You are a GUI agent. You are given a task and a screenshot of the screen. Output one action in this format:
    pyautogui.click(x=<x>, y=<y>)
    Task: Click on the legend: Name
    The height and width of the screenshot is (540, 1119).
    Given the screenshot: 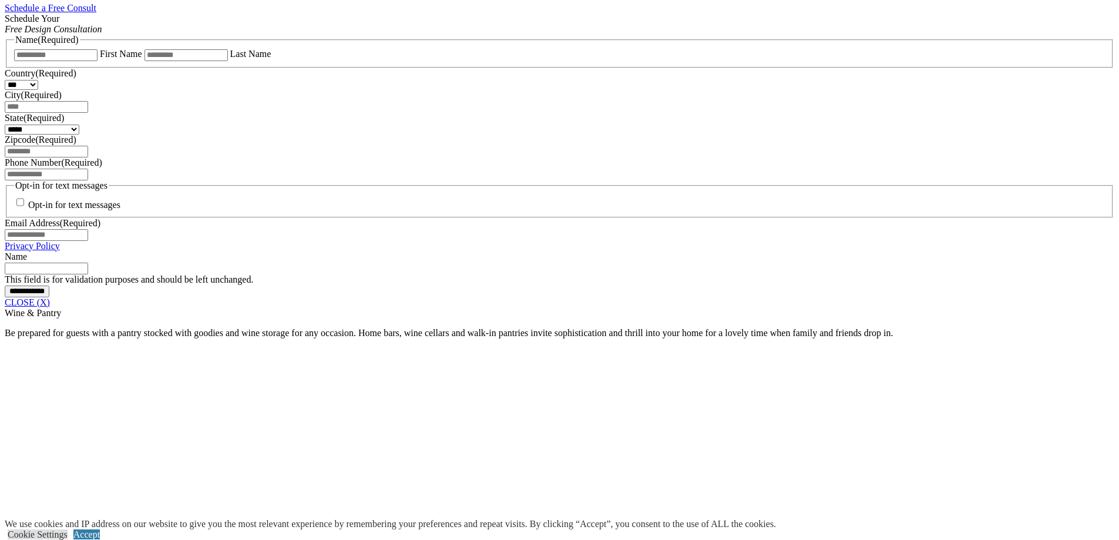 What is the action you would take?
    pyautogui.click(x=47, y=40)
    